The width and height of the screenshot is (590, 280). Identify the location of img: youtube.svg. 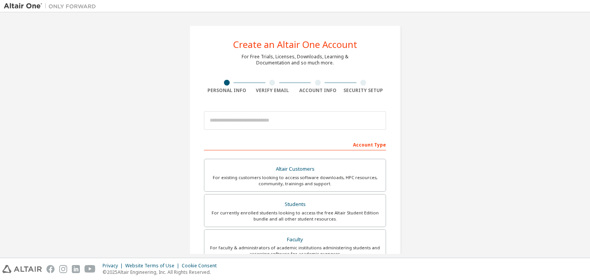
(90, 269).